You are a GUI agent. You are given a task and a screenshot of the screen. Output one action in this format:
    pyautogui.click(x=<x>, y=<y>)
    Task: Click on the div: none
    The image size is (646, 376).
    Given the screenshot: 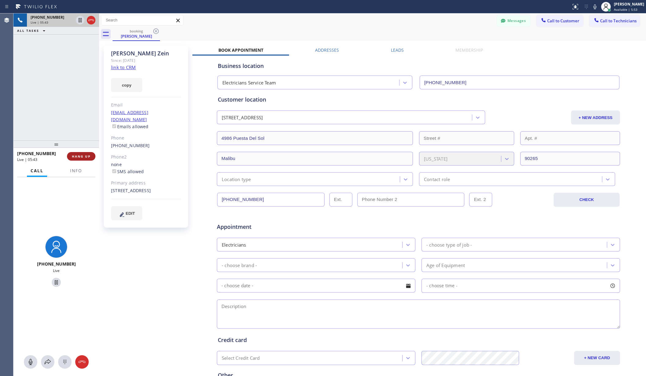 What is the action you would take?
    pyautogui.click(x=146, y=168)
    